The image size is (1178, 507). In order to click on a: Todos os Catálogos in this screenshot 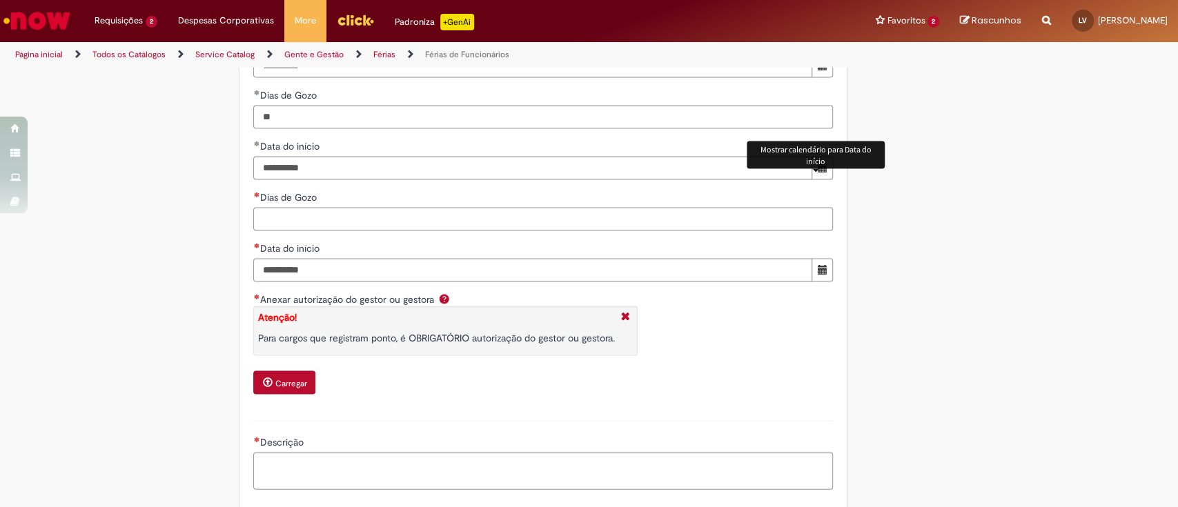, I will do `click(129, 54)`.